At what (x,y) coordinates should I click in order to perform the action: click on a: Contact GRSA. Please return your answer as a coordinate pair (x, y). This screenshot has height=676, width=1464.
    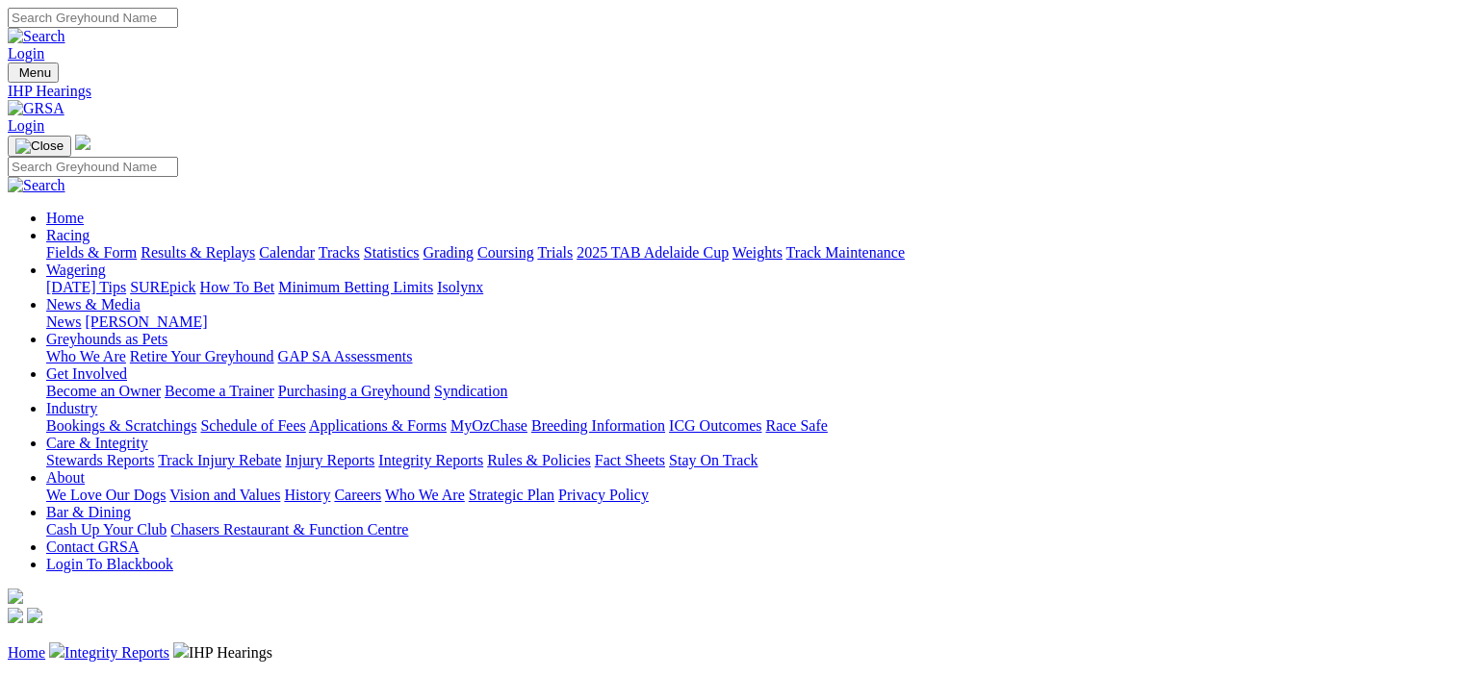
    Looking at the image, I should click on (92, 547).